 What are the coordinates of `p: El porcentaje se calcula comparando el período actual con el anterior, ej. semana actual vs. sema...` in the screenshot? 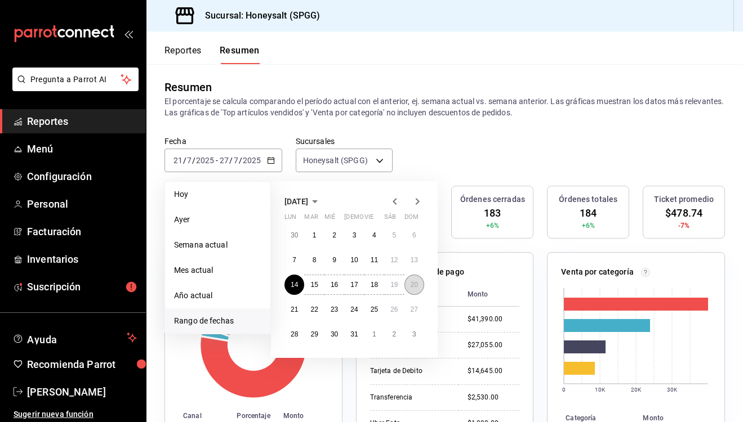 It's located at (444, 107).